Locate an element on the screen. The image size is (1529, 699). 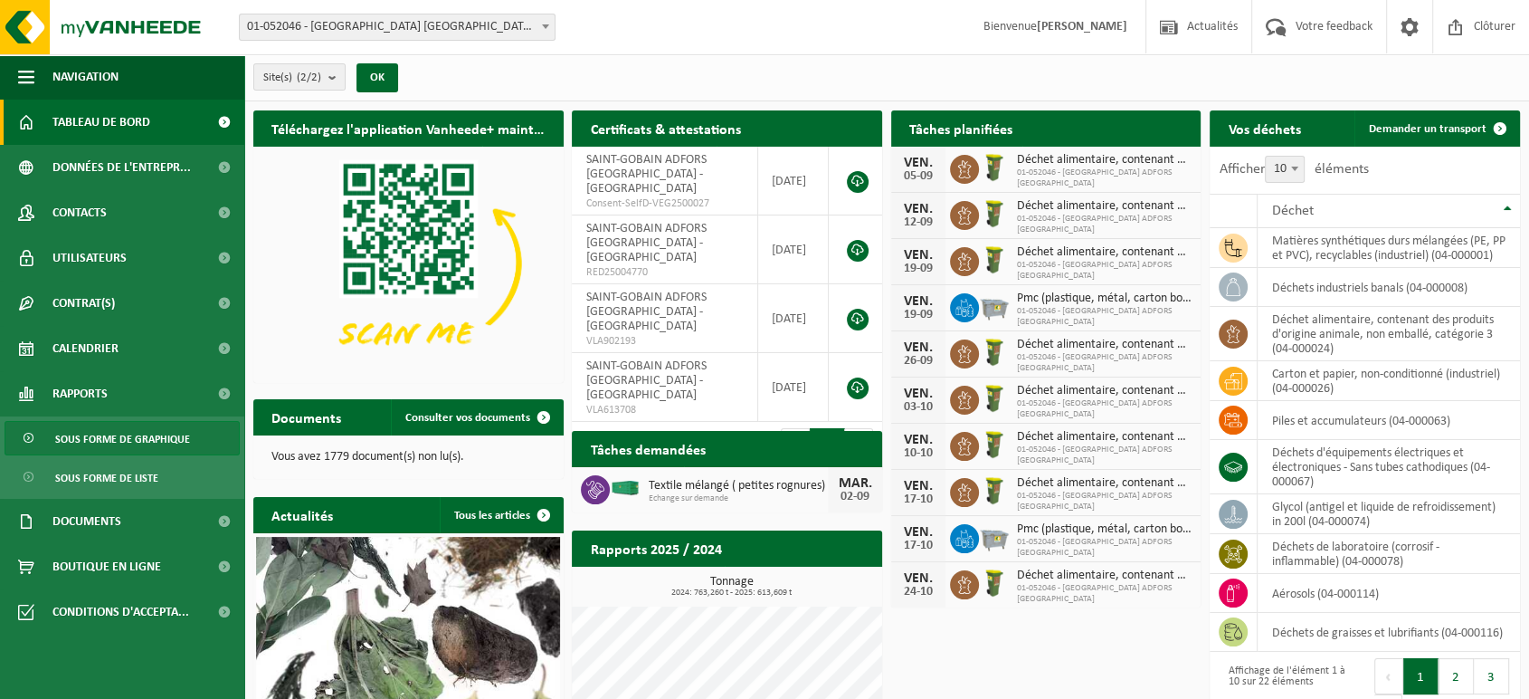
h2: Vos déchets is located at coordinates (1264, 128).